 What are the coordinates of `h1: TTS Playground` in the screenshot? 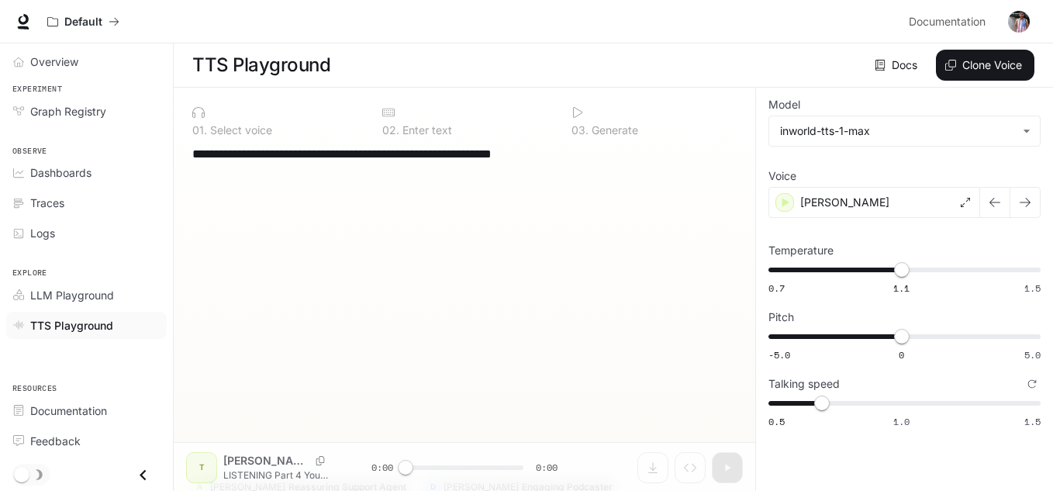 It's located at (261, 65).